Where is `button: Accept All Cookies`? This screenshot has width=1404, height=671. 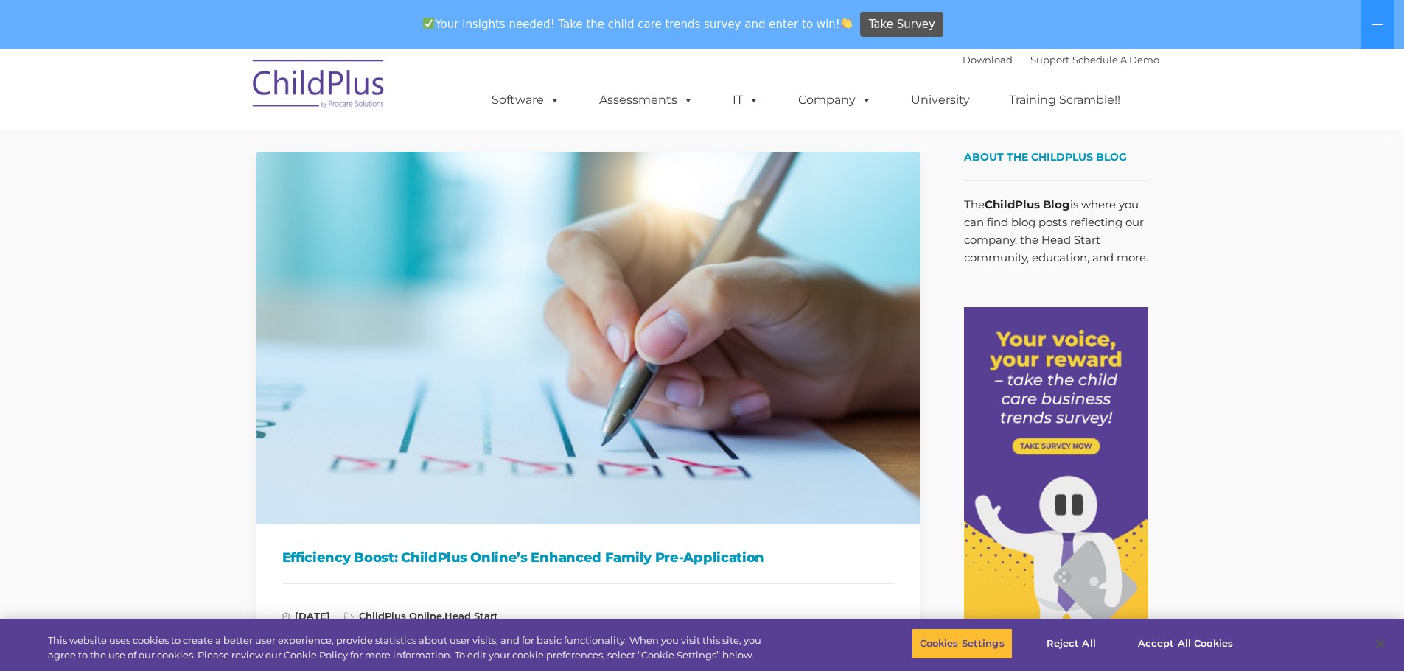
button: Accept All Cookies is located at coordinates (1185, 644).